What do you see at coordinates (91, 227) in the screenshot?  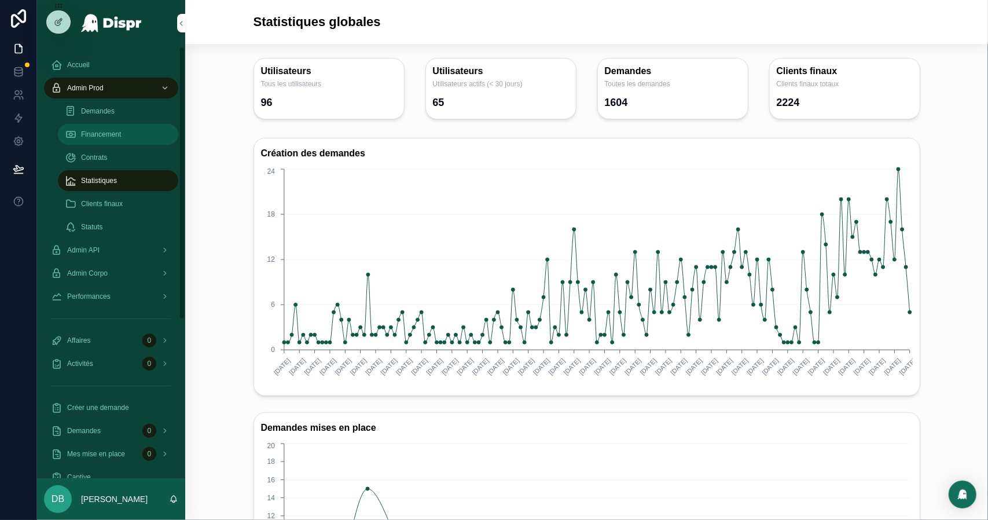 I see `span: Statuts` at bounding box center [91, 227].